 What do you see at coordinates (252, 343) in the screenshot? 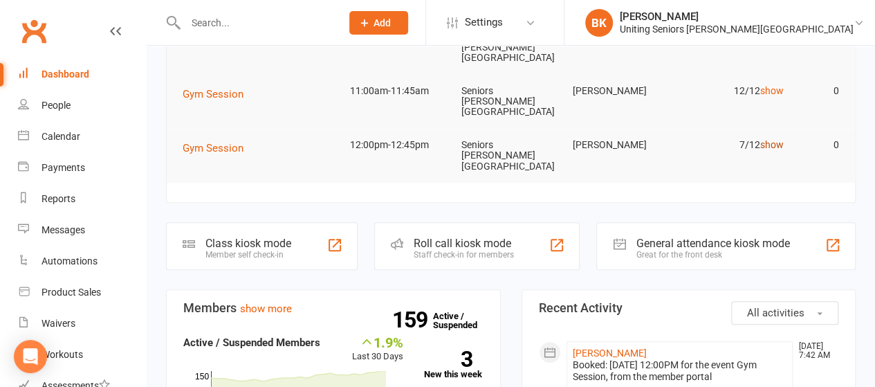
I see `strong: Active / Suspended Members` at bounding box center [252, 343].